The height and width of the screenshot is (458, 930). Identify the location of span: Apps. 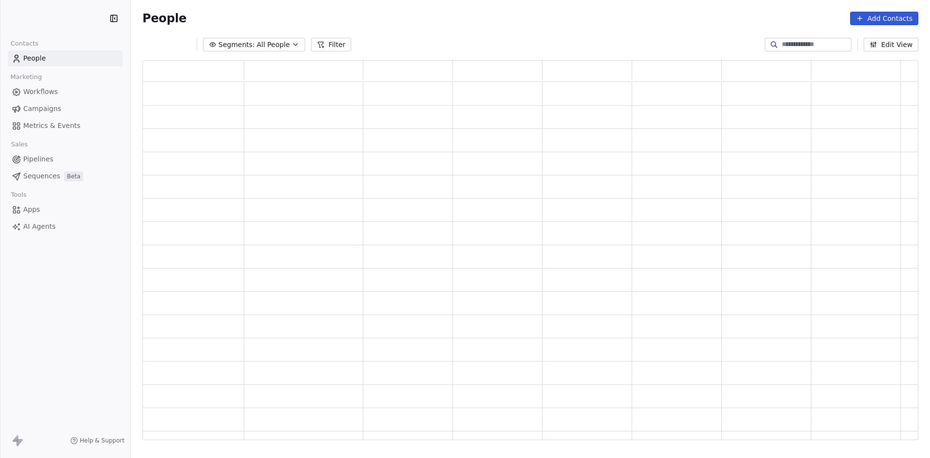
(31, 209).